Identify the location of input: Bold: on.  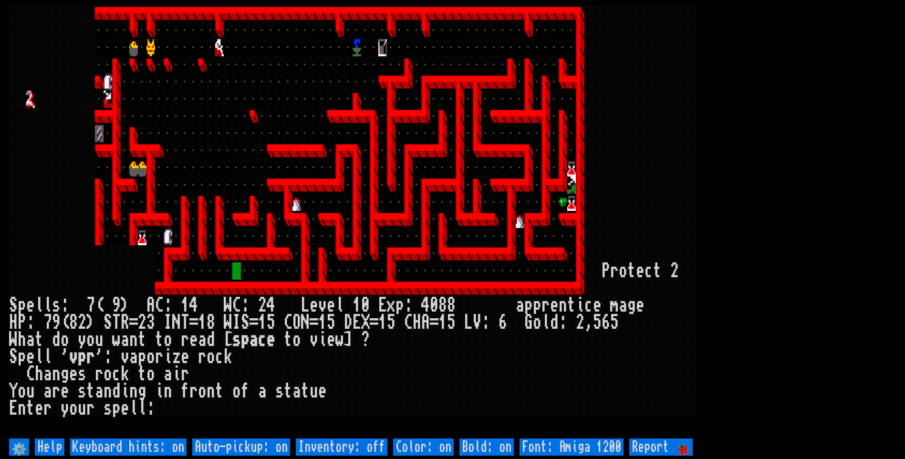
(486, 447).